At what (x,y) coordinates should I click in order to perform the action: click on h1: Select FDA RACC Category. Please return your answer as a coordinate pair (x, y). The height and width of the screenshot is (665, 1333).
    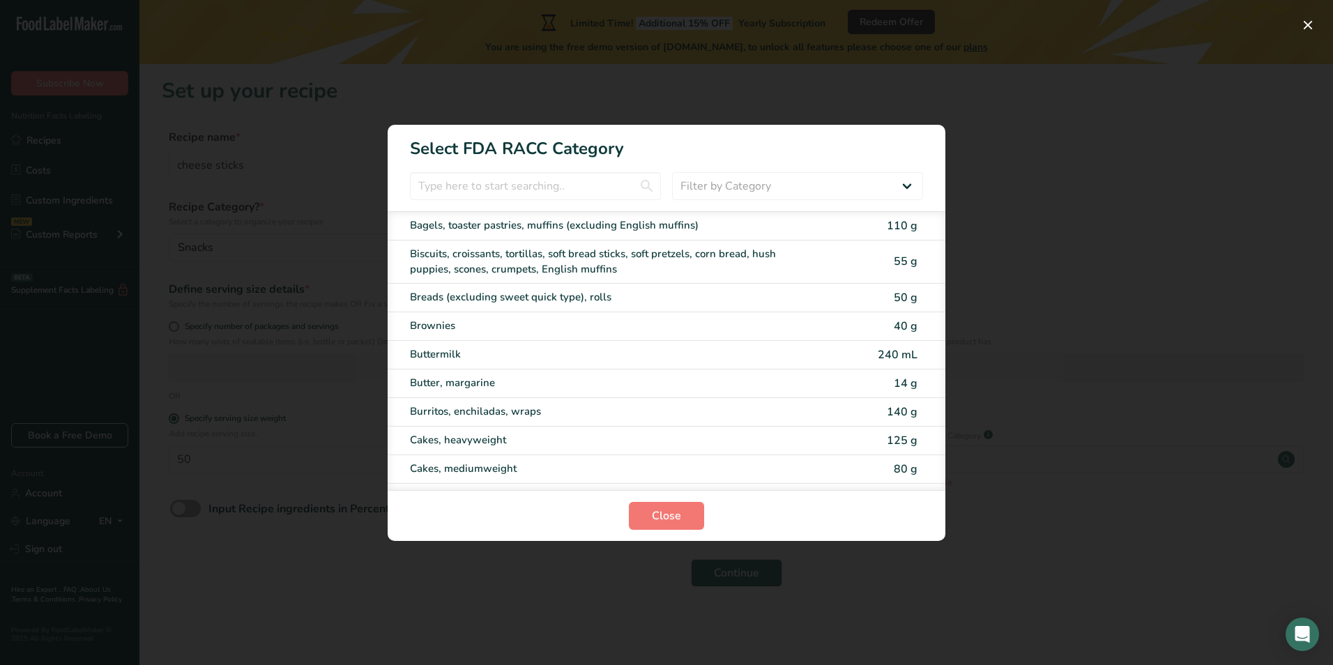
    Looking at the image, I should click on (666, 143).